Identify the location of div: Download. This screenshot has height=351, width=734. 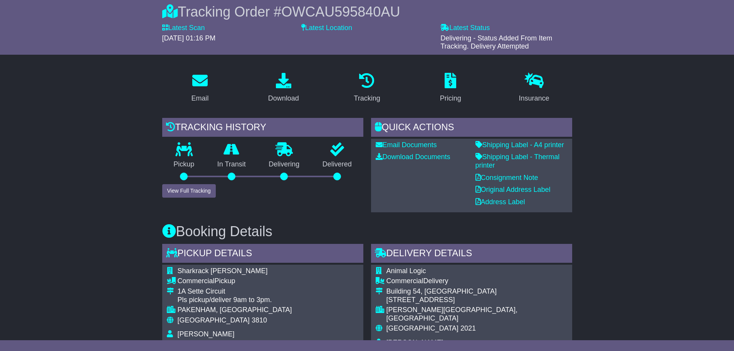
(283, 98).